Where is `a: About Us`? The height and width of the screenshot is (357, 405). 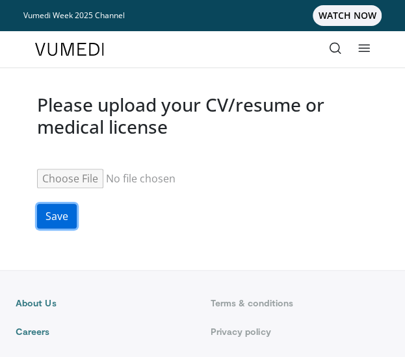
a: About Us is located at coordinates (105, 303).